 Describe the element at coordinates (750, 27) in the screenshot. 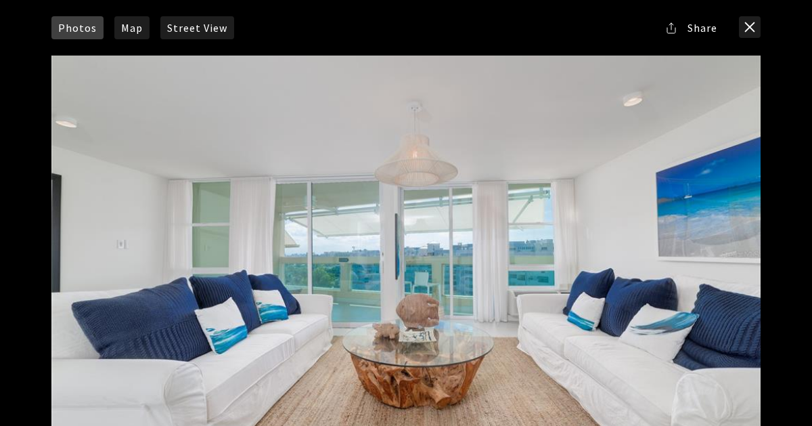

I see `button: close modal` at that location.